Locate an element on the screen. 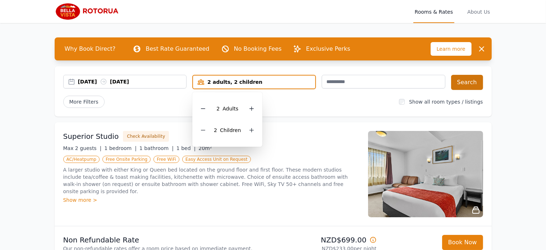 The image size is (546, 250). p: Exclusive Perks is located at coordinates (328, 49).